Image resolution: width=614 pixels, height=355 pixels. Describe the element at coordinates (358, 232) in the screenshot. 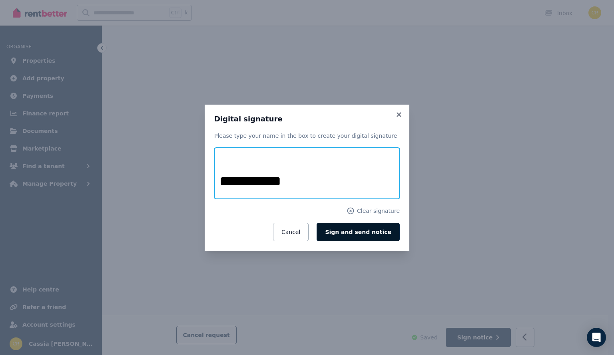

I see `button: Sign and send notice` at that location.